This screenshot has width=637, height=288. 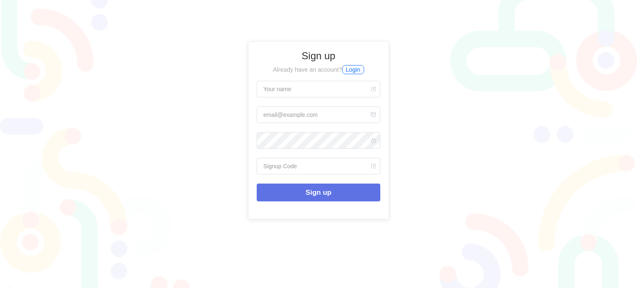 I want to click on span: Sign up, so click(x=318, y=192).